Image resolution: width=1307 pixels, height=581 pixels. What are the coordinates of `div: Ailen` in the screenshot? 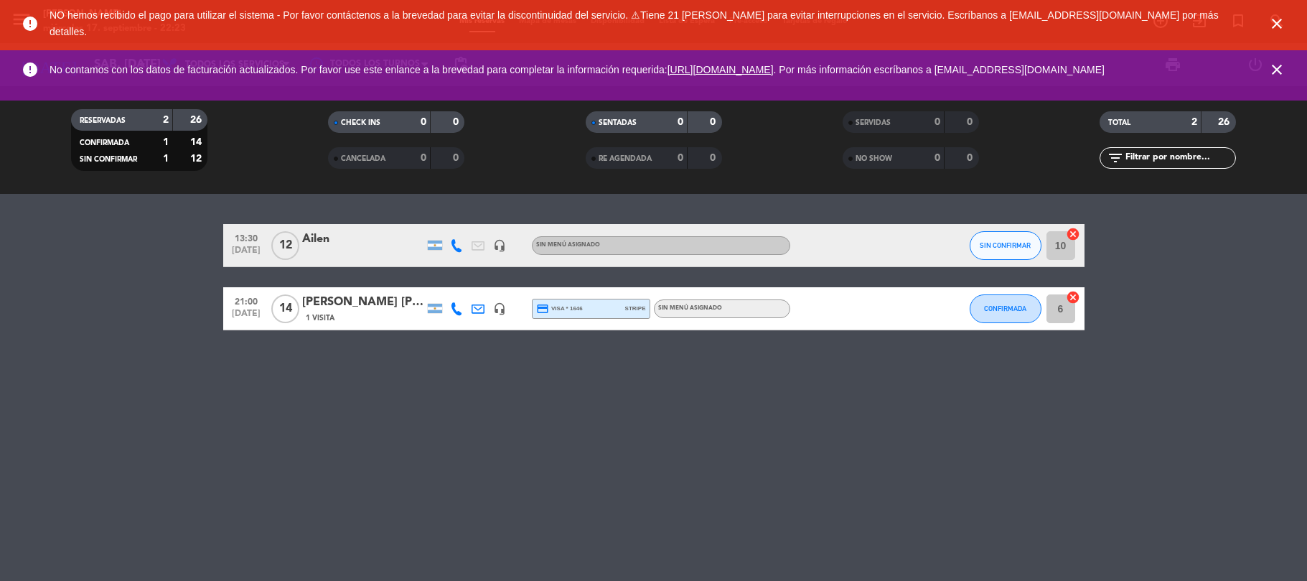 It's located at (363, 239).